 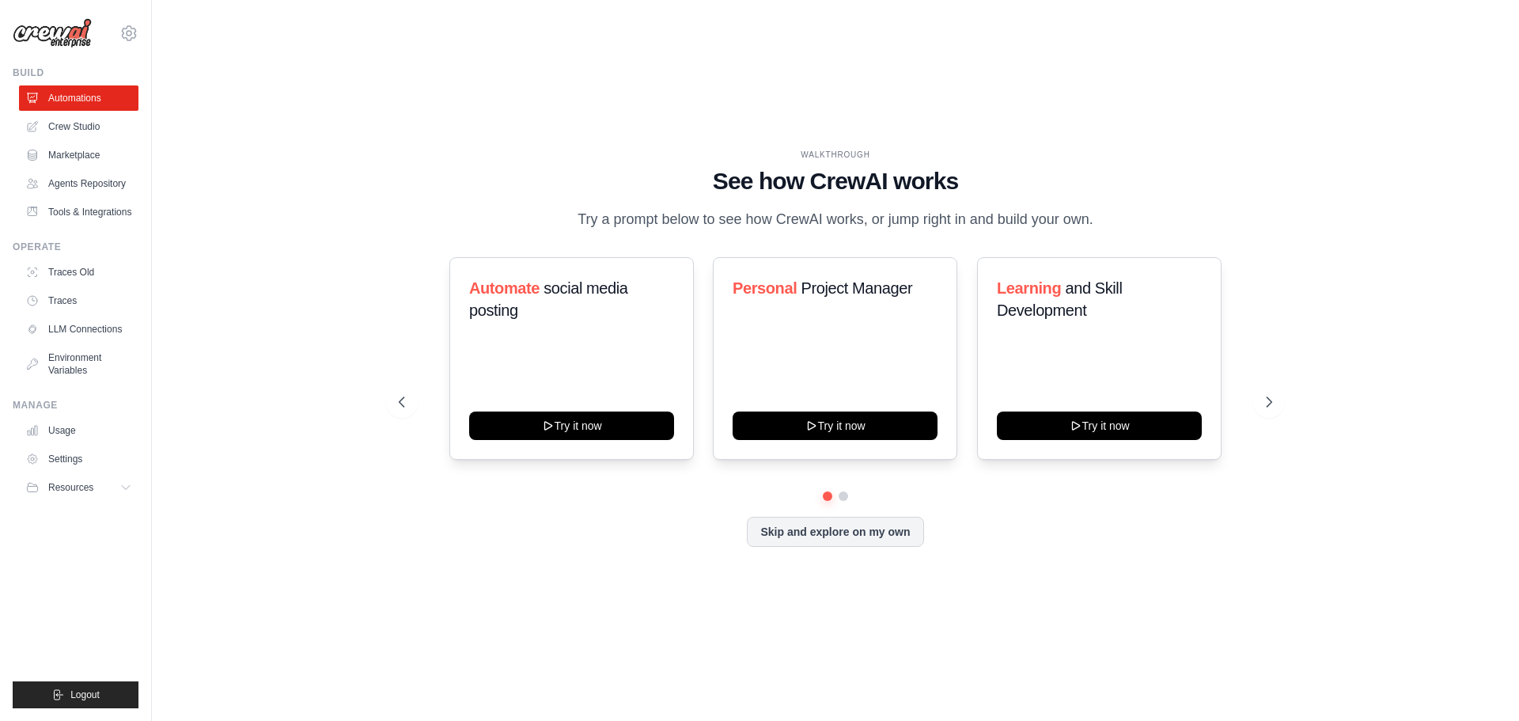 I want to click on button: Logout, so click(x=75, y=695).